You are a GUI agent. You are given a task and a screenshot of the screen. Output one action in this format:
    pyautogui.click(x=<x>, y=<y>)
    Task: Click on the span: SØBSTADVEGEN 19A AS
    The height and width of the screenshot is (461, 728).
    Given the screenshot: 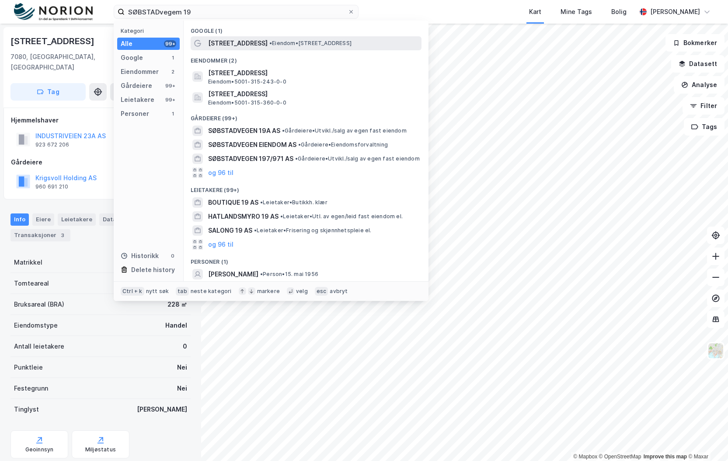 What is the action you would take?
    pyautogui.click(x=244, y=131)
    